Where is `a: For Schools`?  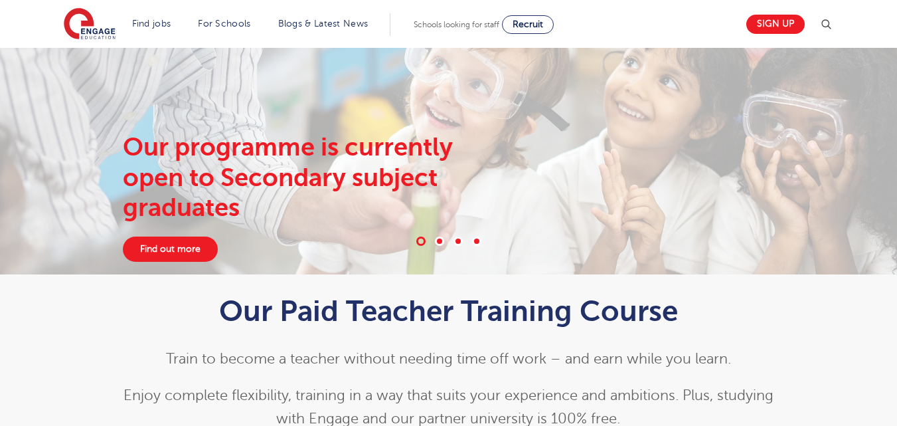
a: For Schools is located at coordinates (224, 23).